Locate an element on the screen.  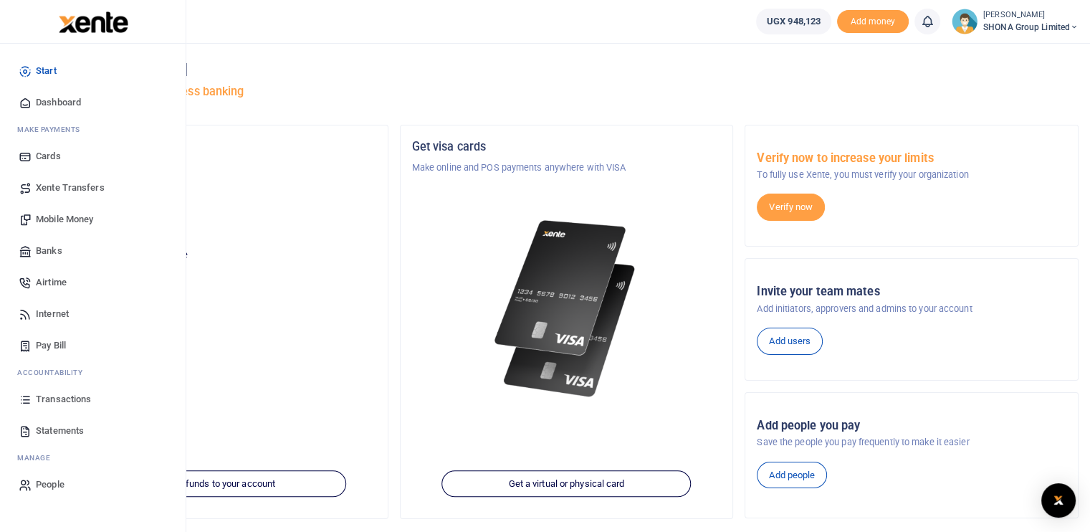
a: Verify now is located at coordinates (790, 207).